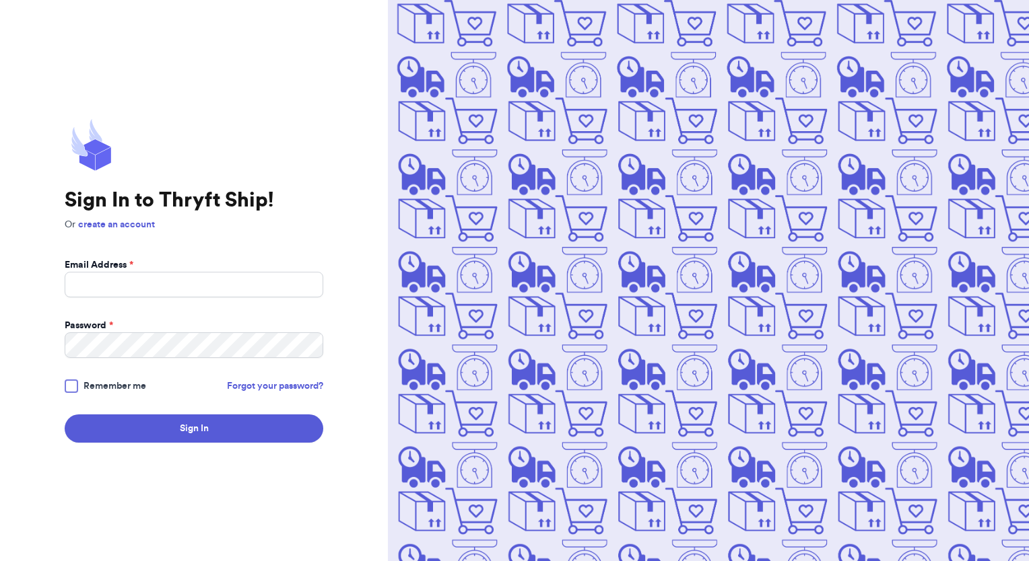 Image resolution: width=1029 pixels, height=561 pixels. What do you see at coordinates (116, 225) in the screenshot?
I see `a: create an account` at bounding box center [116, 225].